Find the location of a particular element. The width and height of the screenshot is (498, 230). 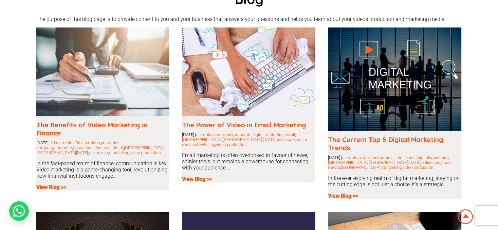

a: 2d animation is located at coordinates (63, 143).